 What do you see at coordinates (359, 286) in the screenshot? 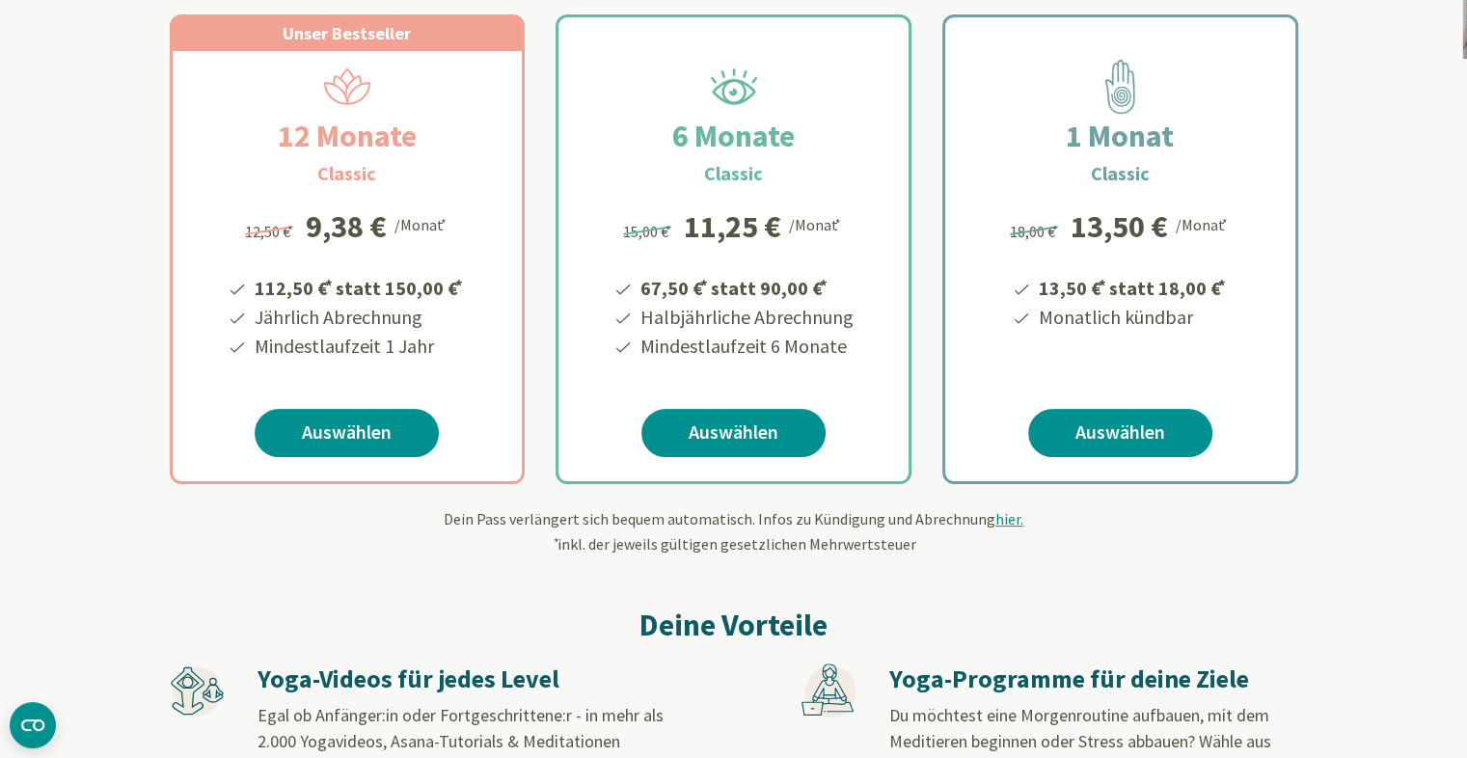
I see `li: 112,50 € statt 150,00 €` at bounding box center [359, 286].